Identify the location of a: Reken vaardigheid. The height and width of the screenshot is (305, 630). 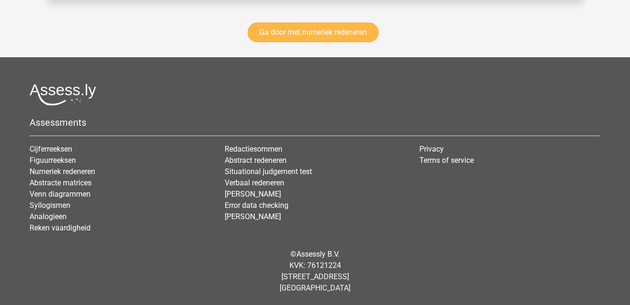
(60, 227).